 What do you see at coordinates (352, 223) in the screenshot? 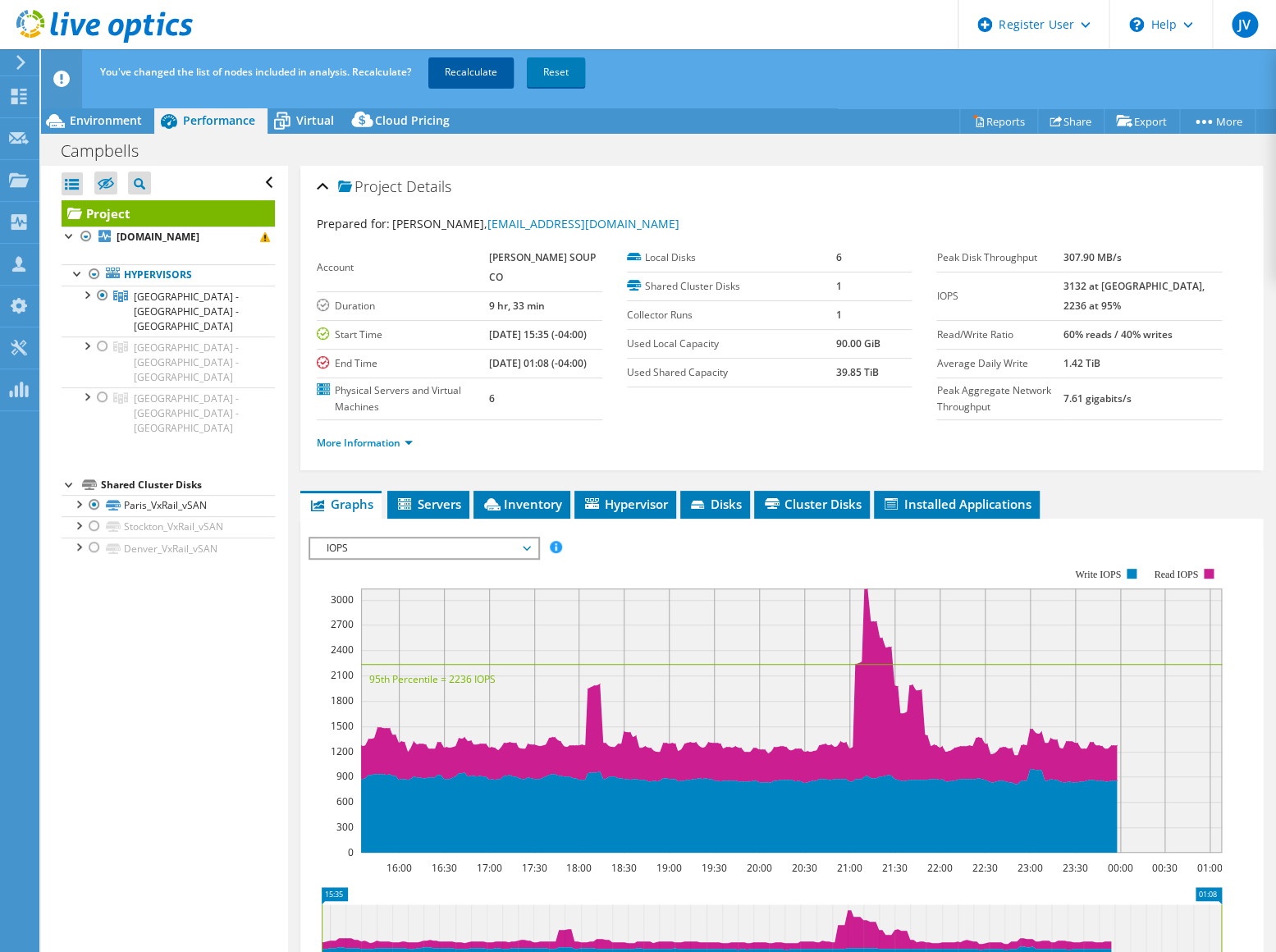
I see `label: Prepared for:` at bounding box center [352, 223].